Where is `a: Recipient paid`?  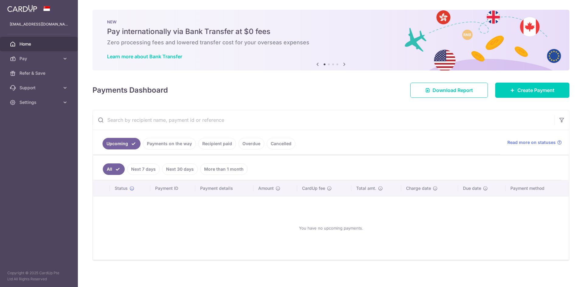
a: Recipient paid is located at coordinates (217, 144).